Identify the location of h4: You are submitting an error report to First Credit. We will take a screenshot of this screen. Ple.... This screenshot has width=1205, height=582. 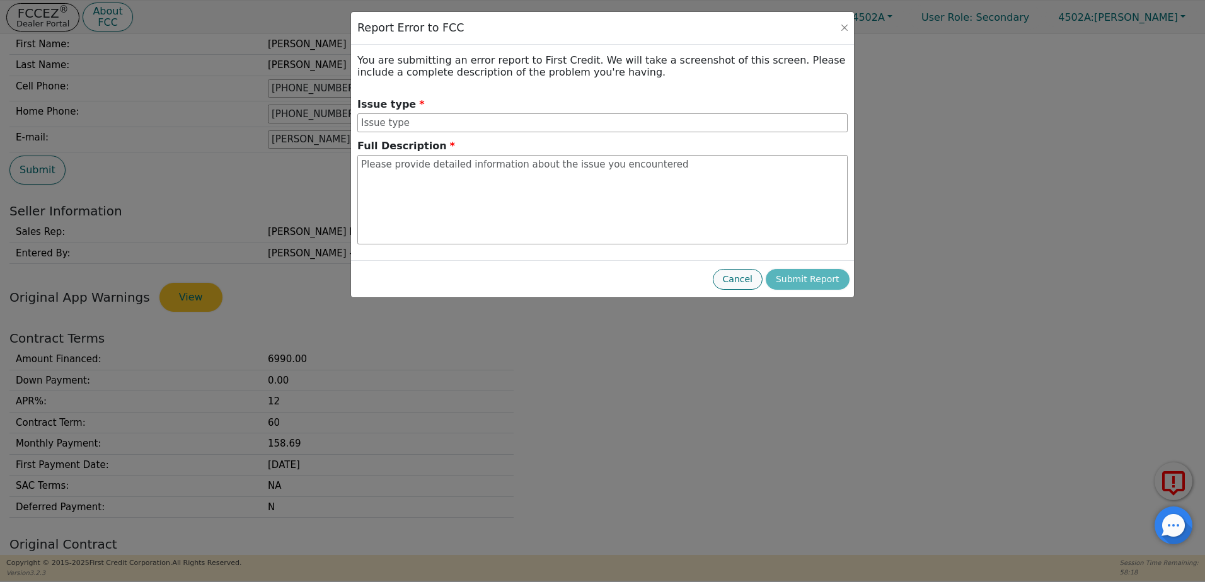
(602, 66).